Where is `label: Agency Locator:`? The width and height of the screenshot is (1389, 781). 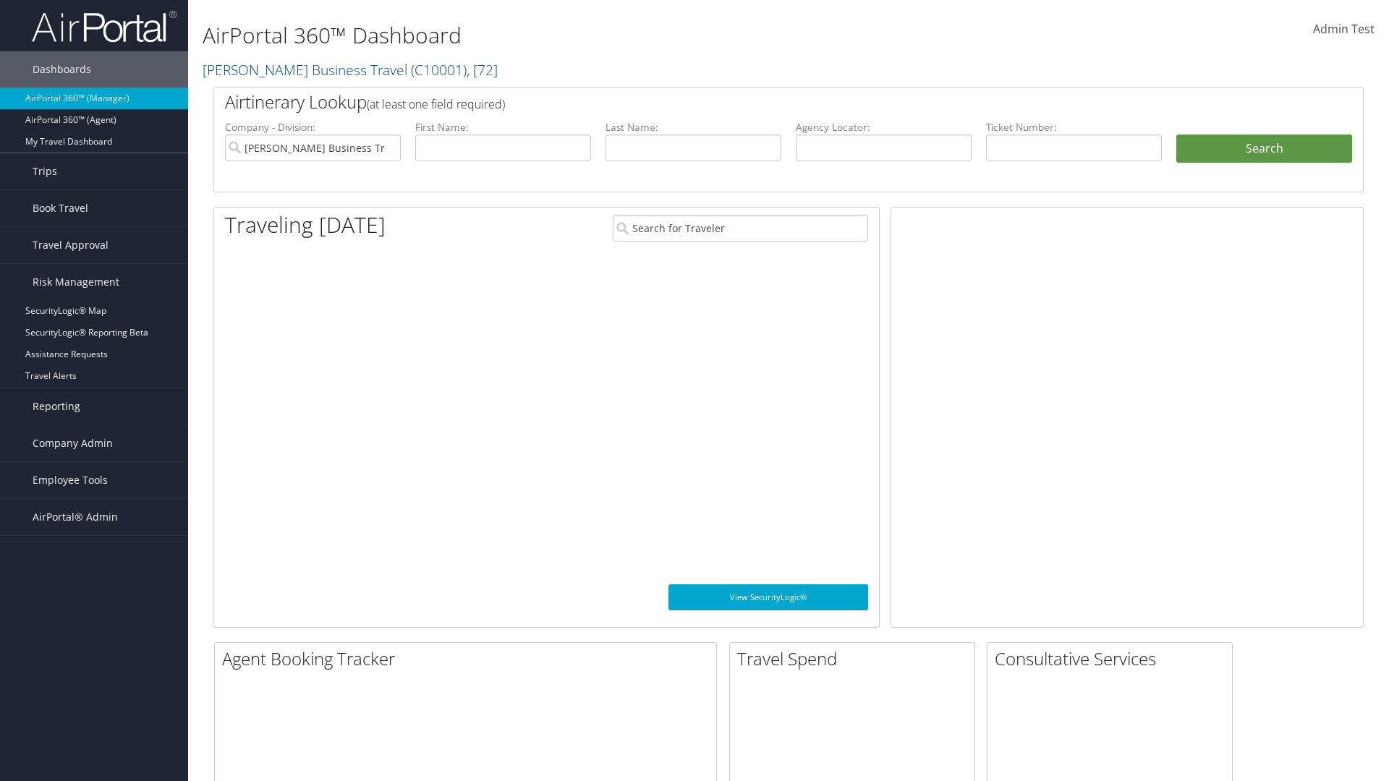 label: Agency Locator: is located at coordinates (883, 127).